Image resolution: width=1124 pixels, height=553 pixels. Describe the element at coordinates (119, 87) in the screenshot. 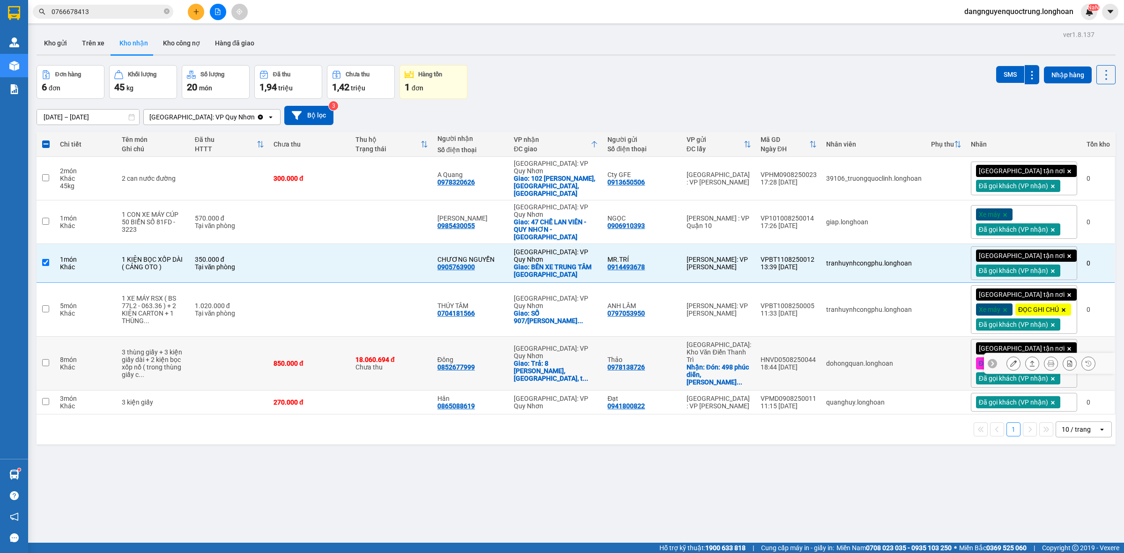

I see `span: 45` at that location.